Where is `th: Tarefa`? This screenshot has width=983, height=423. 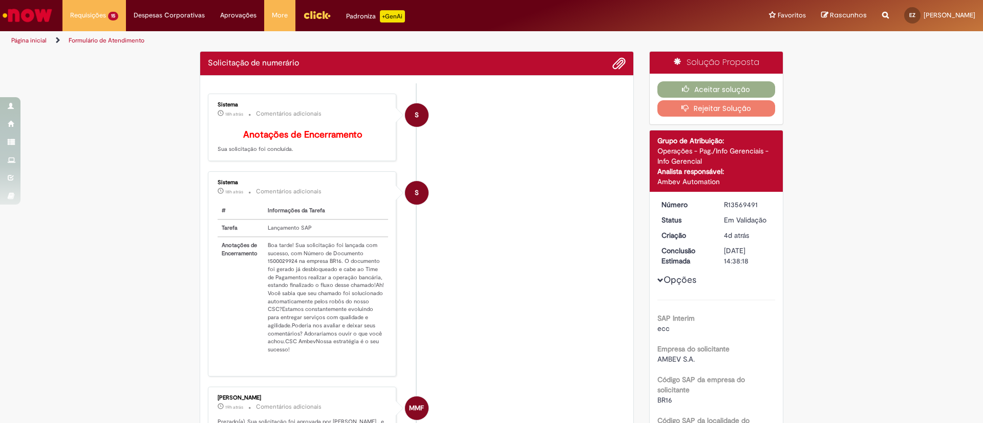 th: Tarefa is located at coordinates (241, 228).